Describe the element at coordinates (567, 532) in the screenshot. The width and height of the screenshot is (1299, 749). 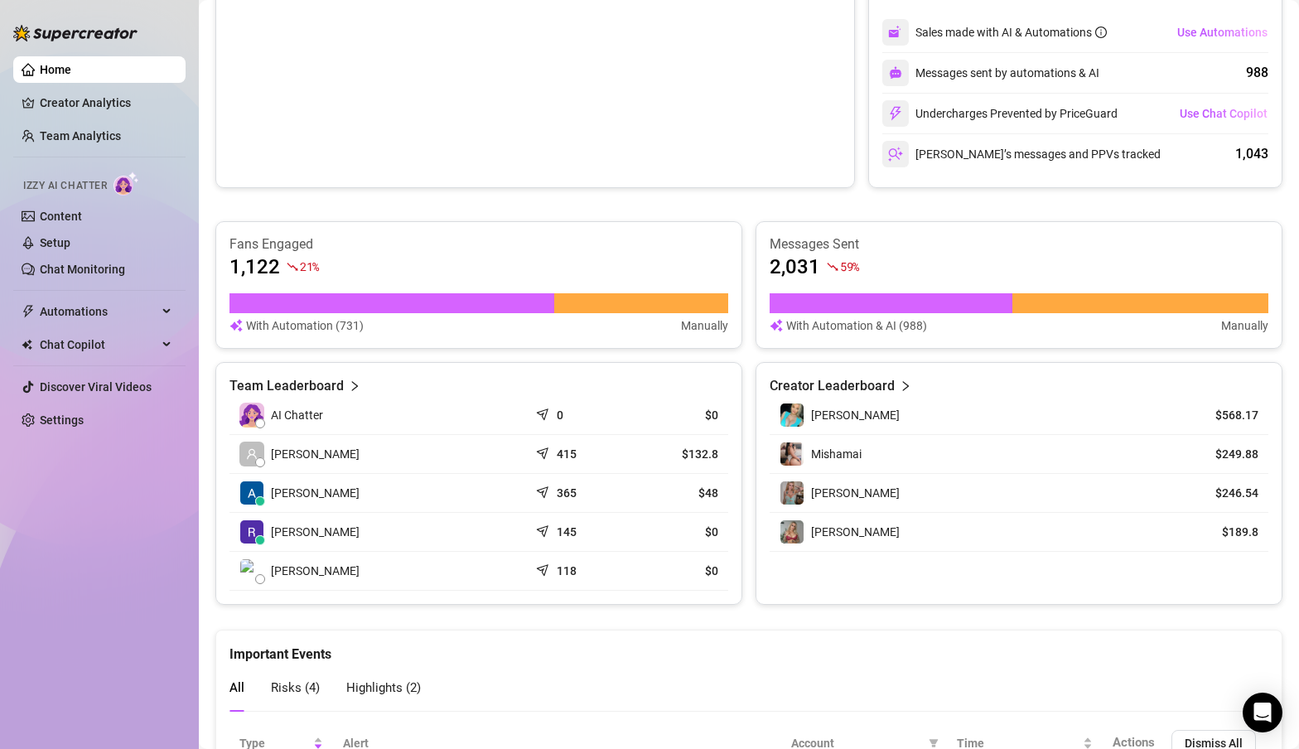
I see `article: 145` at that location.